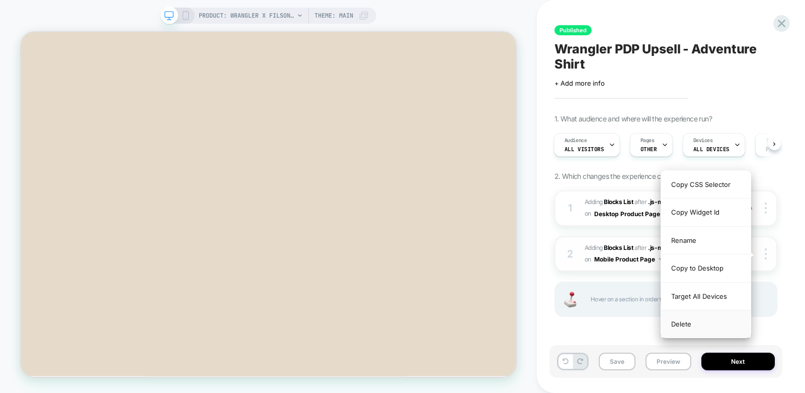 This screenshot has width=805, height=393. I want to click on button: Mobile Product Page, so click(629, 259).